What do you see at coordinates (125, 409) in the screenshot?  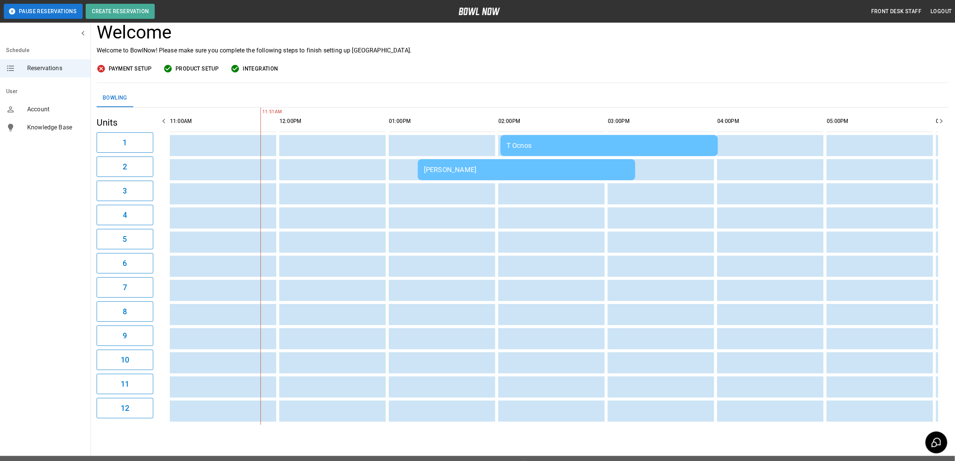 I see `h6: 12` at bounding box center [125, 409].